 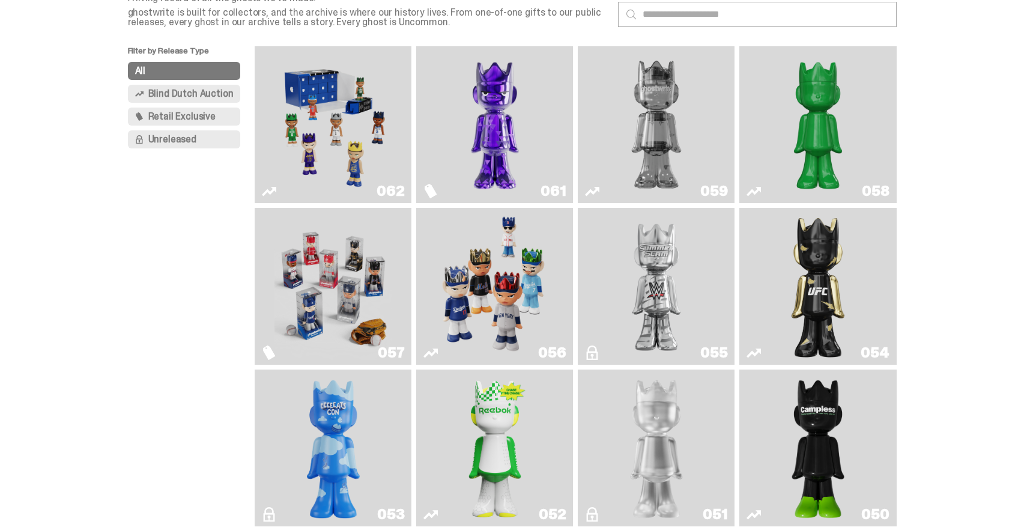 What do you see at coordinates (818, 447) in the screenshot?
I see `img: Campless` at bounding box center [818, 447].